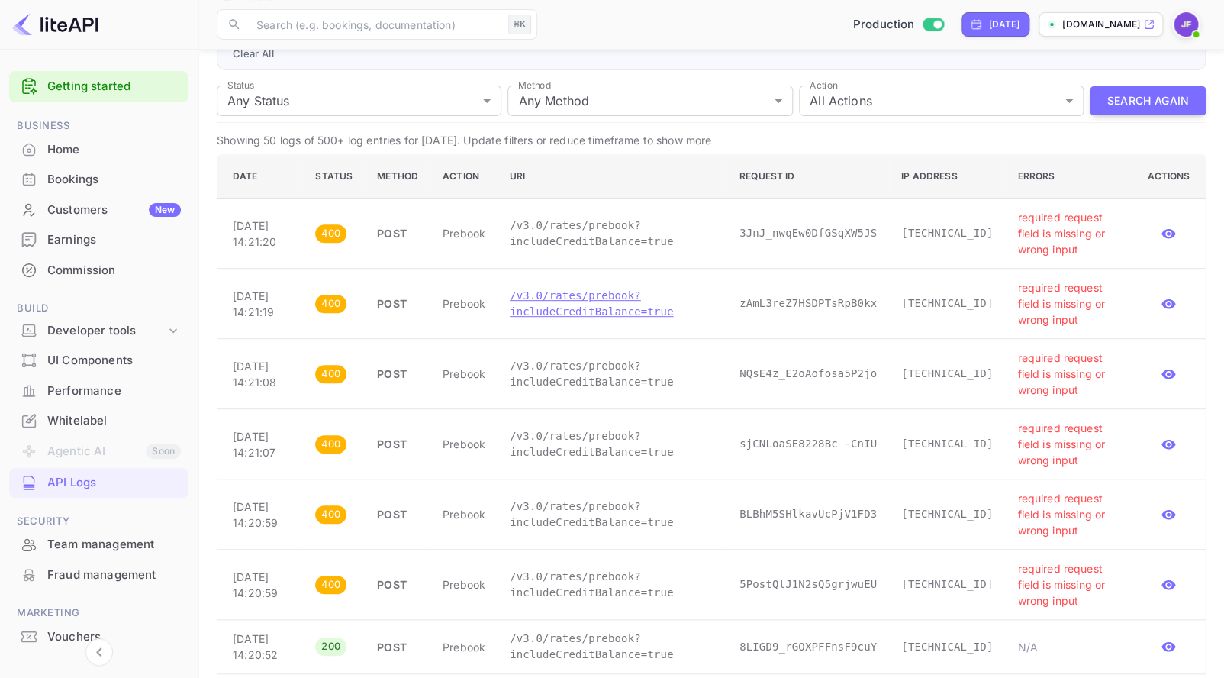 The height and width of the screenshot is (678, 1224). What do you see at coordinates (808, 584) in the screenshot?
I see `p: 5PostQlJ1N2sQ5grjwuEU` at bounding box center [808, 584].